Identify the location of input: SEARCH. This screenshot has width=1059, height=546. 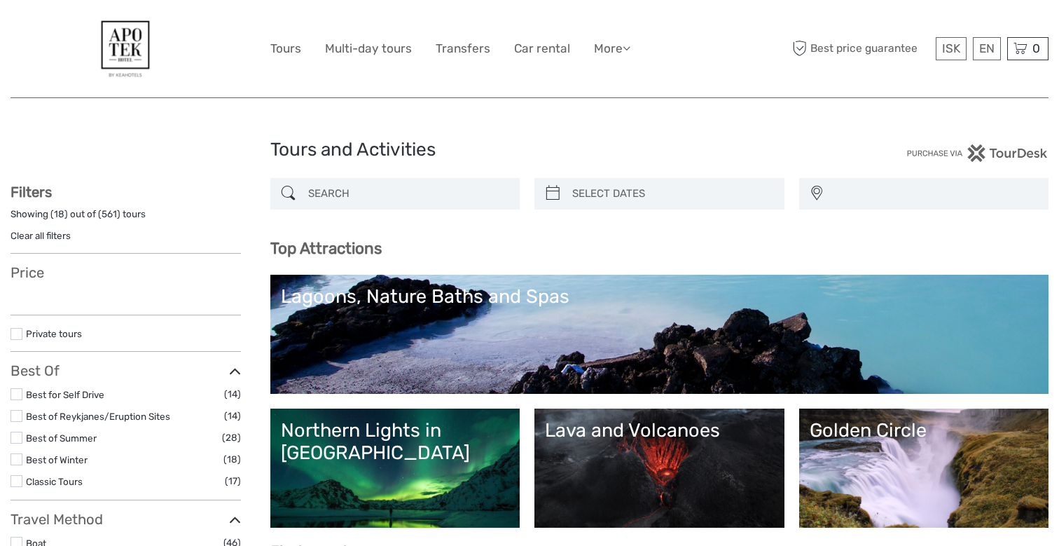
(408, 193).